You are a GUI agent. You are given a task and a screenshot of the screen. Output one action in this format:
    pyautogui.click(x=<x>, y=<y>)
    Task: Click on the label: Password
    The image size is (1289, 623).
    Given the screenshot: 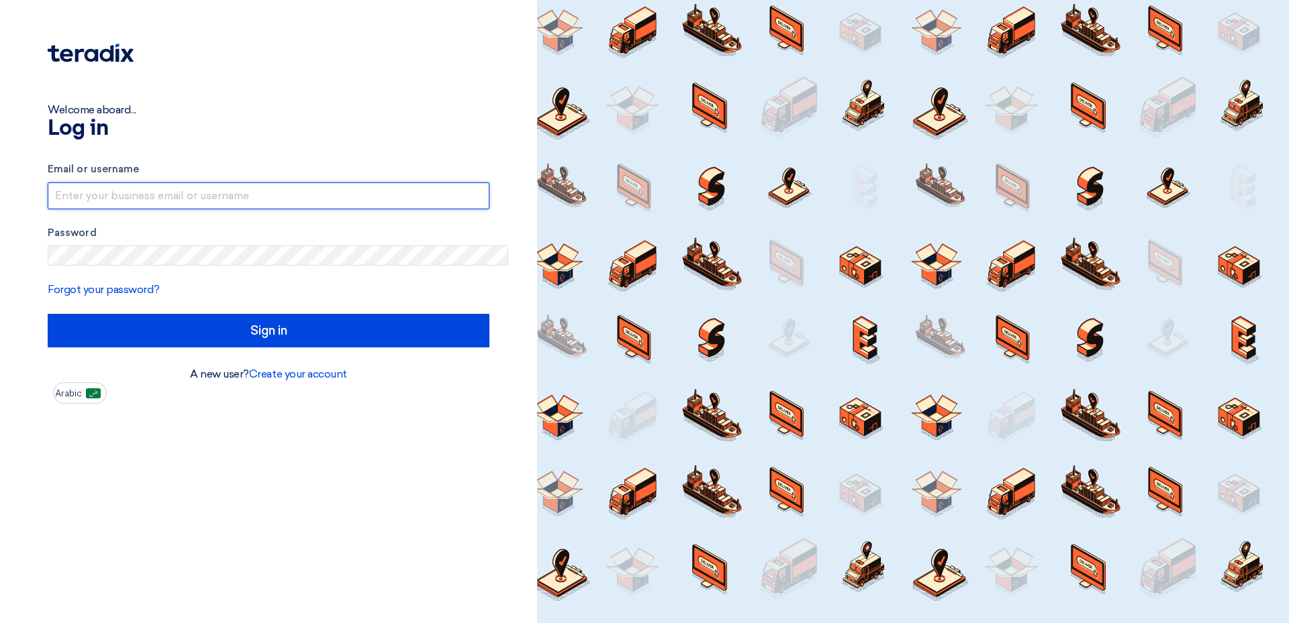 What is the action you would take?
    pyautogui.click(x=268, y=233)
    